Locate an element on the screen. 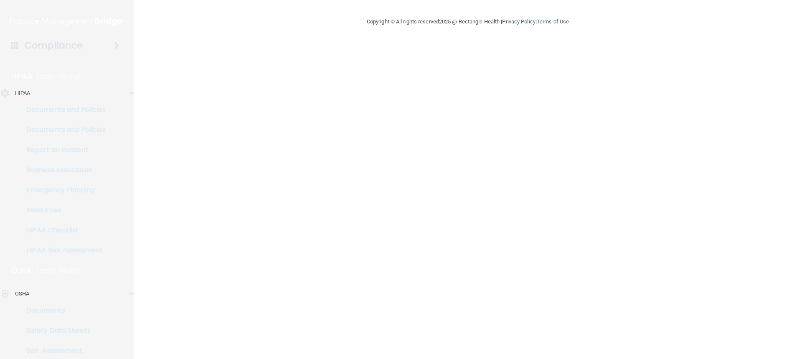 Image resolution: width=802 pixels, height=359 pixels. p: Emergency Planning is located at coordinates (62, 190).